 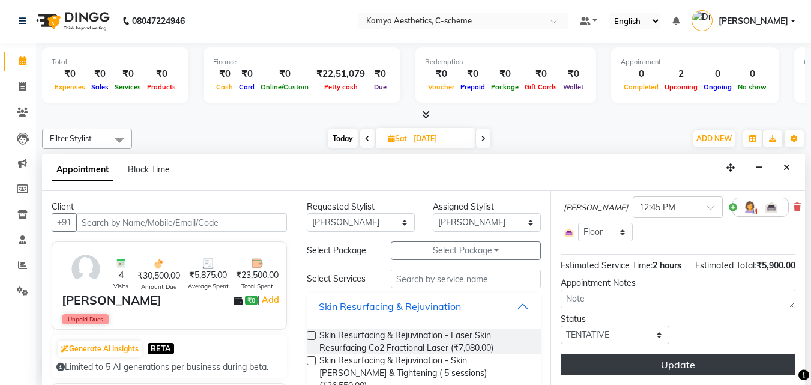 I want to click on span: Due, so click(x=380, y=87).